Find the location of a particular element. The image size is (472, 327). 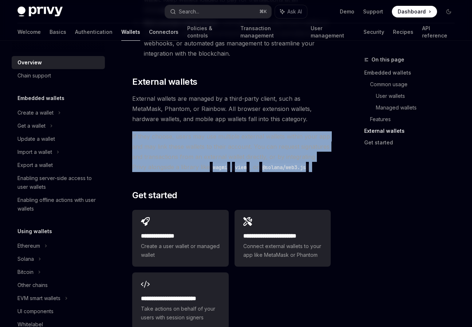

a: Enabling server-side access to user wallets is located at coordinates (58, 183).